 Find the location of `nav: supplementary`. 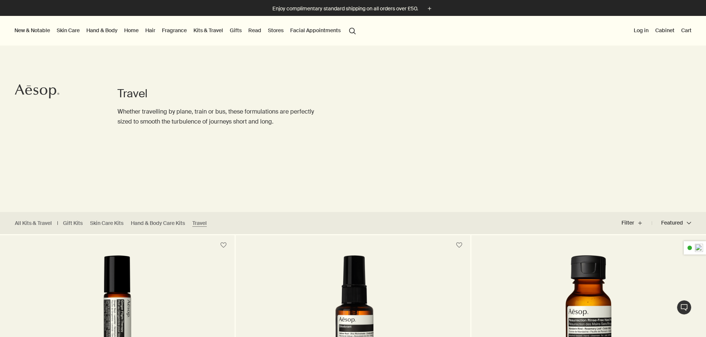

nav: supplementary is located at coordinates (662, 31).